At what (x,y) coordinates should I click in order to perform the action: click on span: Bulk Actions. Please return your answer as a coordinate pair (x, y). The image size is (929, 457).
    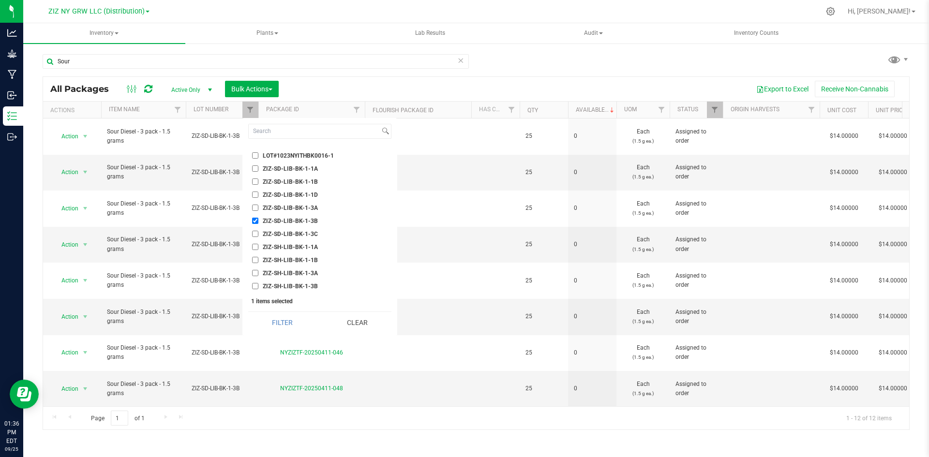
    Looking at the image, I should click on (252, 89).